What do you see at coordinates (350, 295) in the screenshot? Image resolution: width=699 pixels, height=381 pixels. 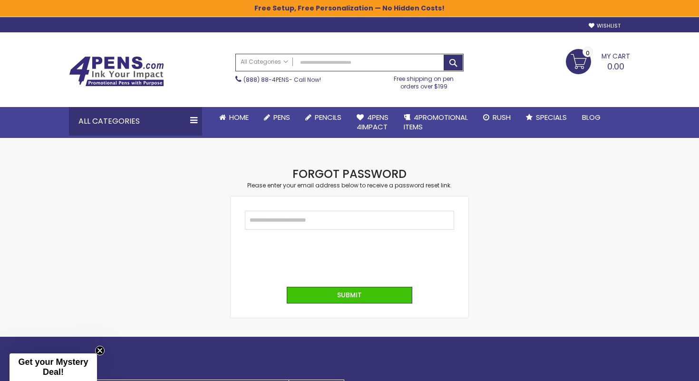 I see `button: Submit` at bounding box center [350, 295].